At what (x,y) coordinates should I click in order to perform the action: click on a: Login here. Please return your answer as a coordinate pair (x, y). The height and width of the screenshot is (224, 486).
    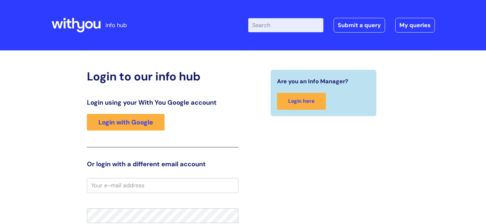
    Looking at the image, I should click on (301, 101).